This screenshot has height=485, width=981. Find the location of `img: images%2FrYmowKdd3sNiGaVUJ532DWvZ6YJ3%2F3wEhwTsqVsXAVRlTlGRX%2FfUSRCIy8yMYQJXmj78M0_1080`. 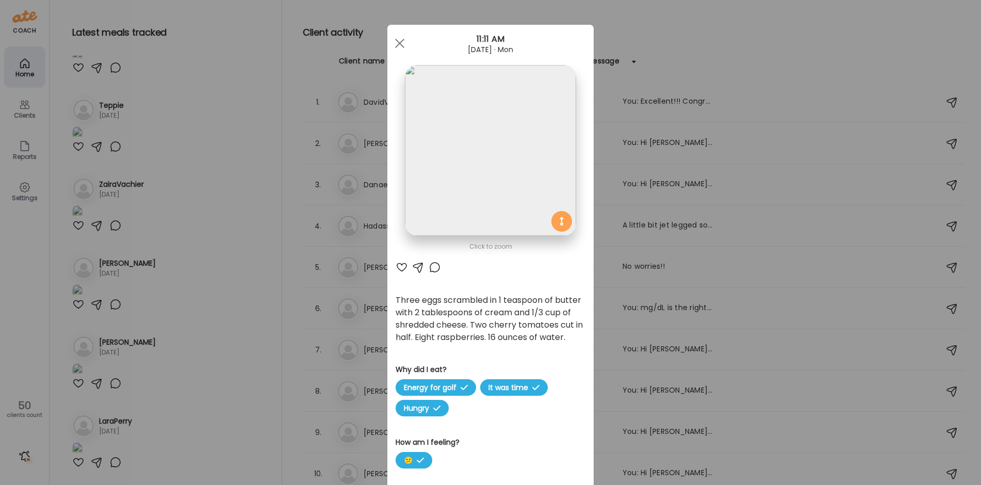

img: images%2FrYmowKdd3sNiGaVUJ532DWvZ6YJ3%2F3wEhwTsqVsXAVRlTlGRX%2FfUSRCIy8yMYQJXmj78M0_1080 is located at coordinates (490, 150).